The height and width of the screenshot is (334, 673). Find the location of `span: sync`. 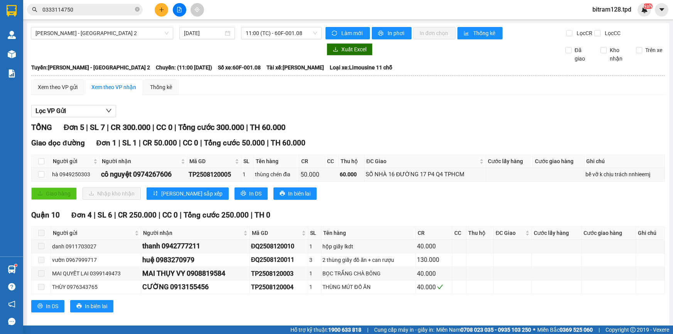

span: sync is located at coordinates (335, 34).